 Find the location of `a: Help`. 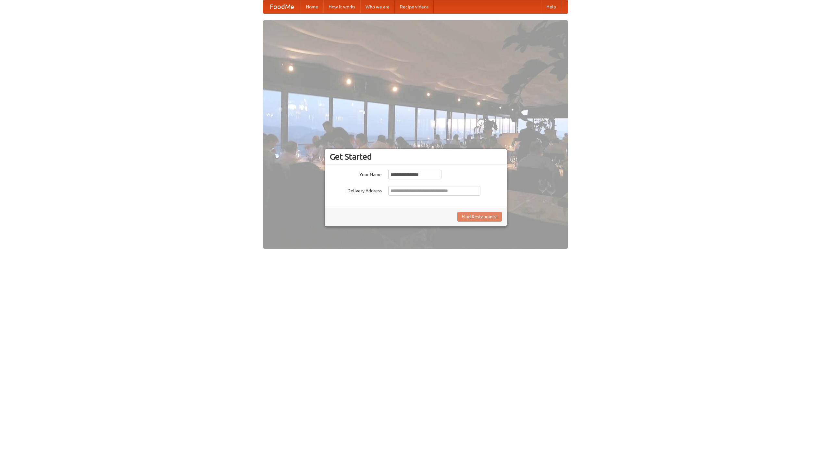

a: Help is located at coordinates (551, 7).